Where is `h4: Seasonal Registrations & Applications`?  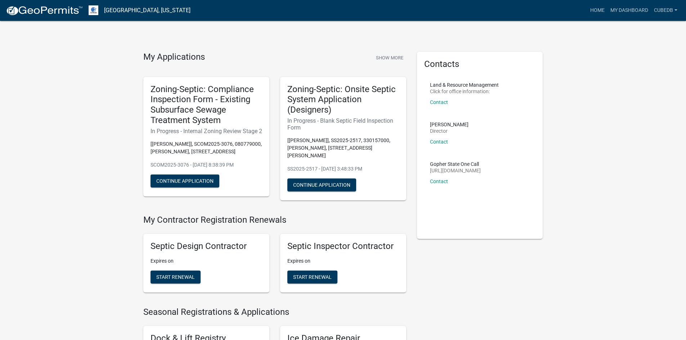 h4: Seasonal Registrations & Applications is located at coordinates (275, 312).